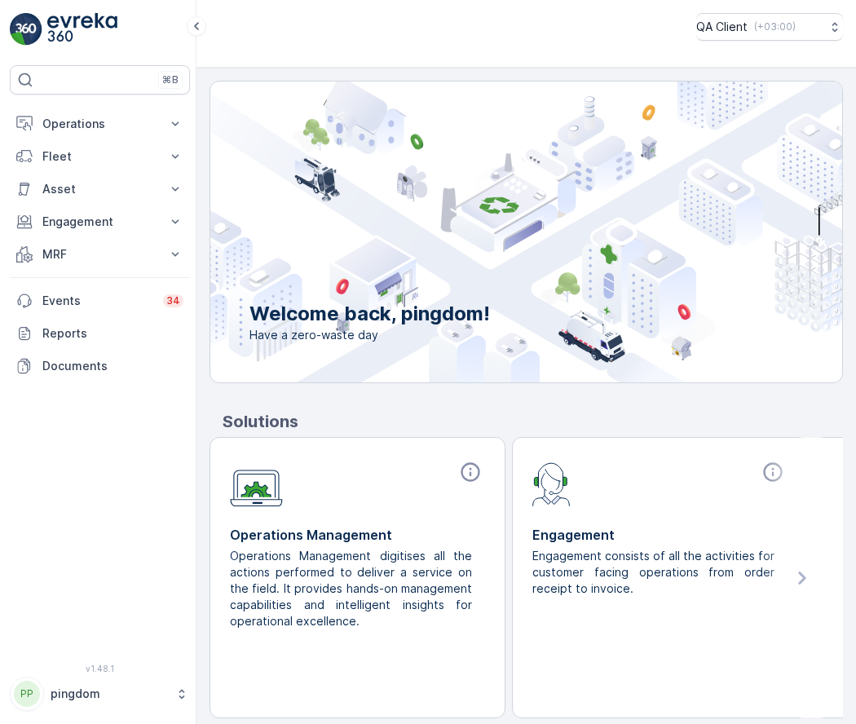 Image resolution: width=856 pixels, height=724 pixels. Describe the element at coordinates (99, 694) in the screenshot. I see `button: PPpingdom` at that location.